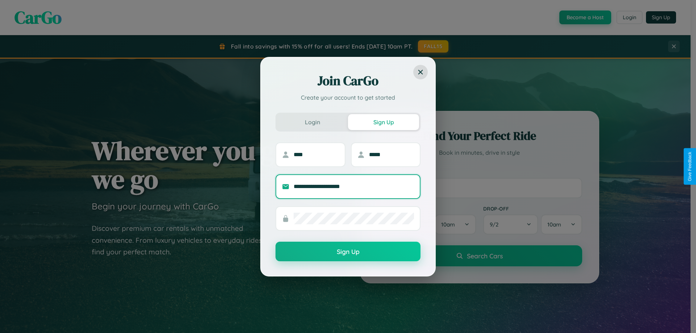 Image resolution: width=696 pixels, height=333 pixels. I want to click on button: Login, so click(312, 122).